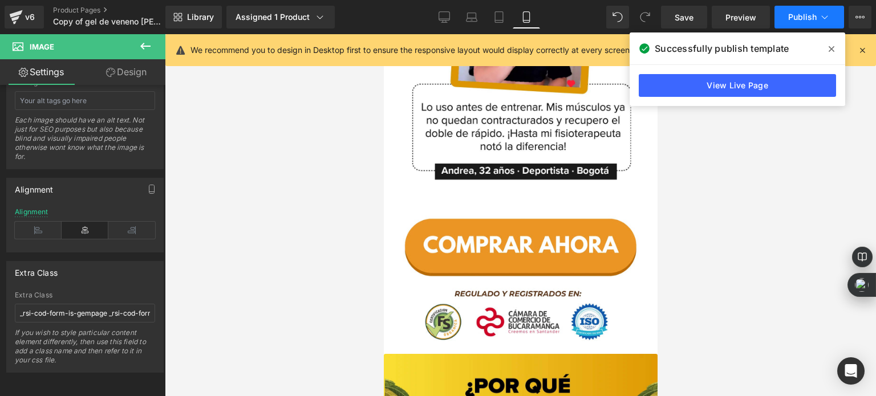  Describe the element at coordinates (860, 17) in the screenshot. I see `button: More` at that location.